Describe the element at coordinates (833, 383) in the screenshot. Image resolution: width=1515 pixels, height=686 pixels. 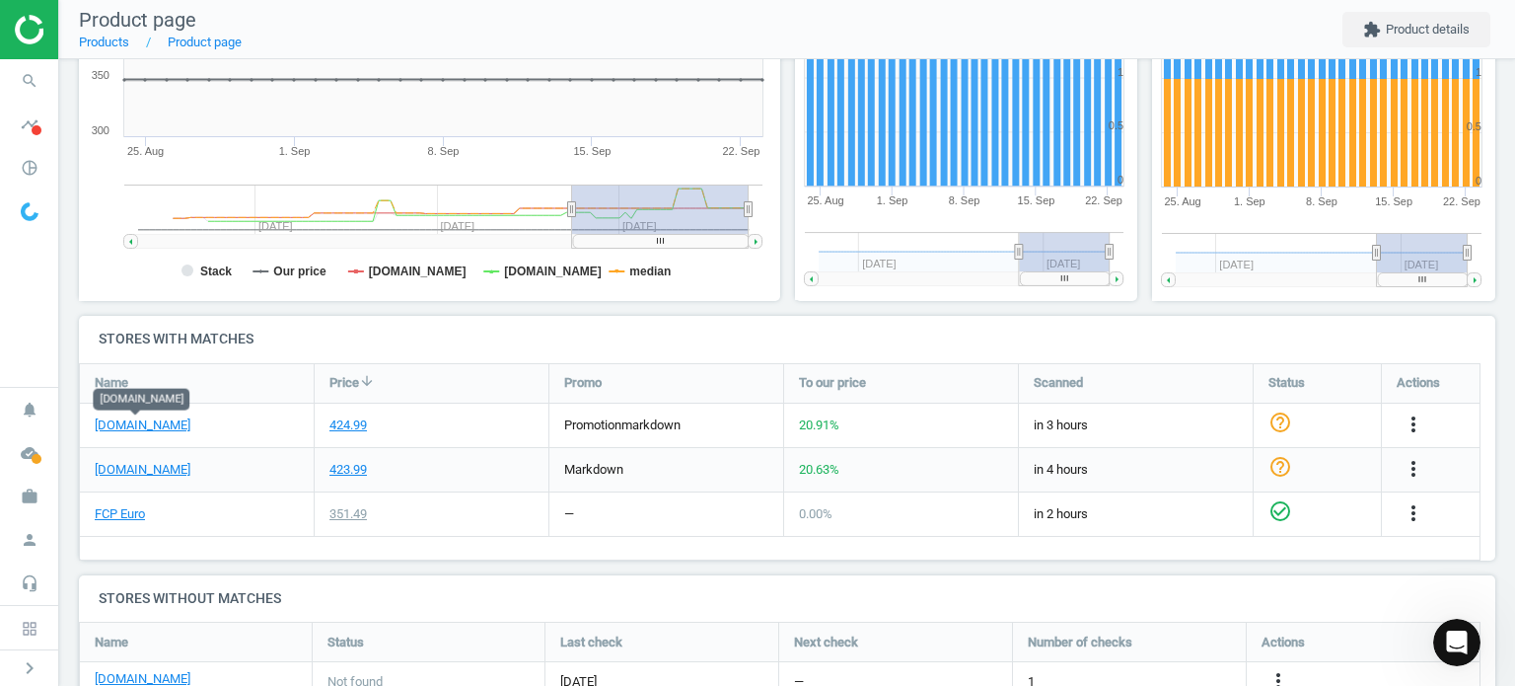
I see `span: To our price` at that location.